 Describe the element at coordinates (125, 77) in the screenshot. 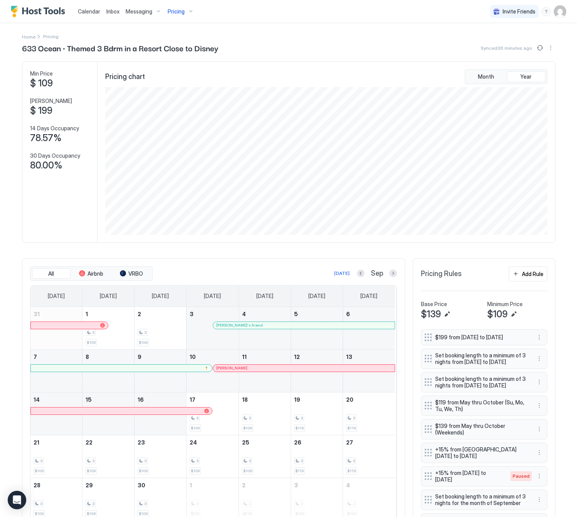

I see `span: Pricing chart` at that location.